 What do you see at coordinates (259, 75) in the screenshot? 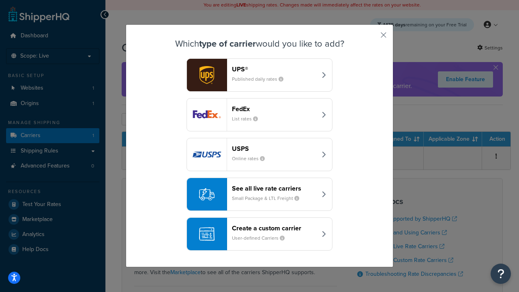
I see `button: ups logoUPS®Published daily rates` at bounding box center [259, 75].